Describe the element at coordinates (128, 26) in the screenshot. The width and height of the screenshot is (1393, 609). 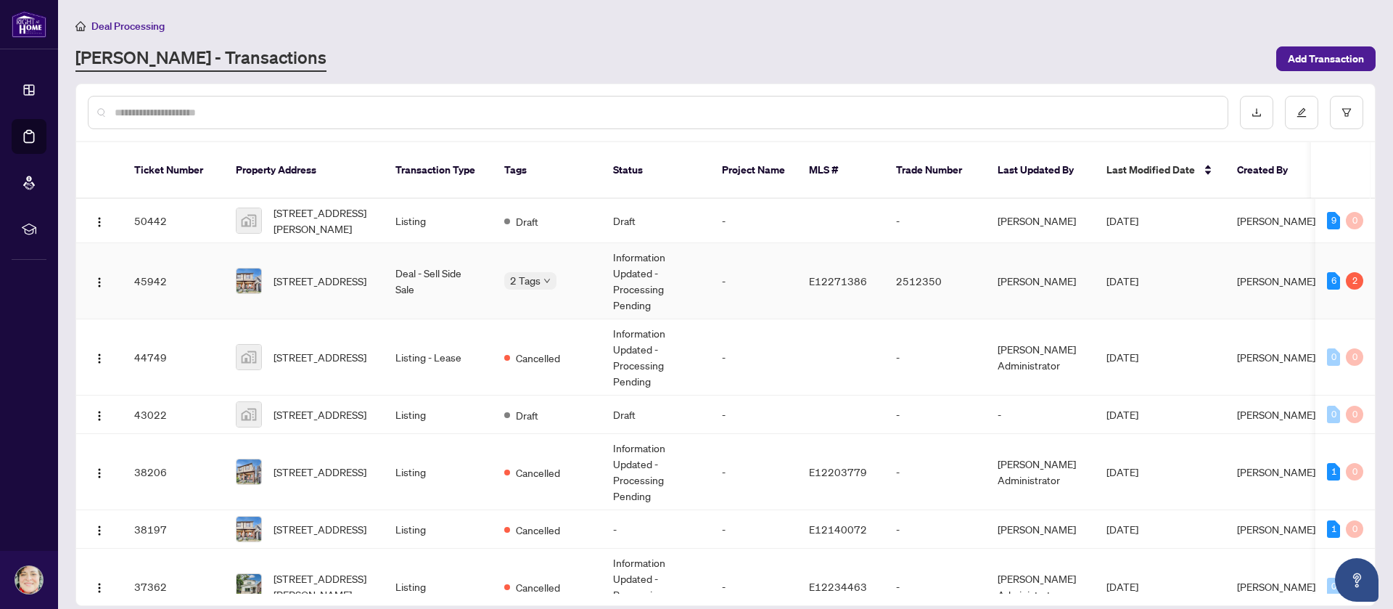
I see `span: Deal Processing` at that location.